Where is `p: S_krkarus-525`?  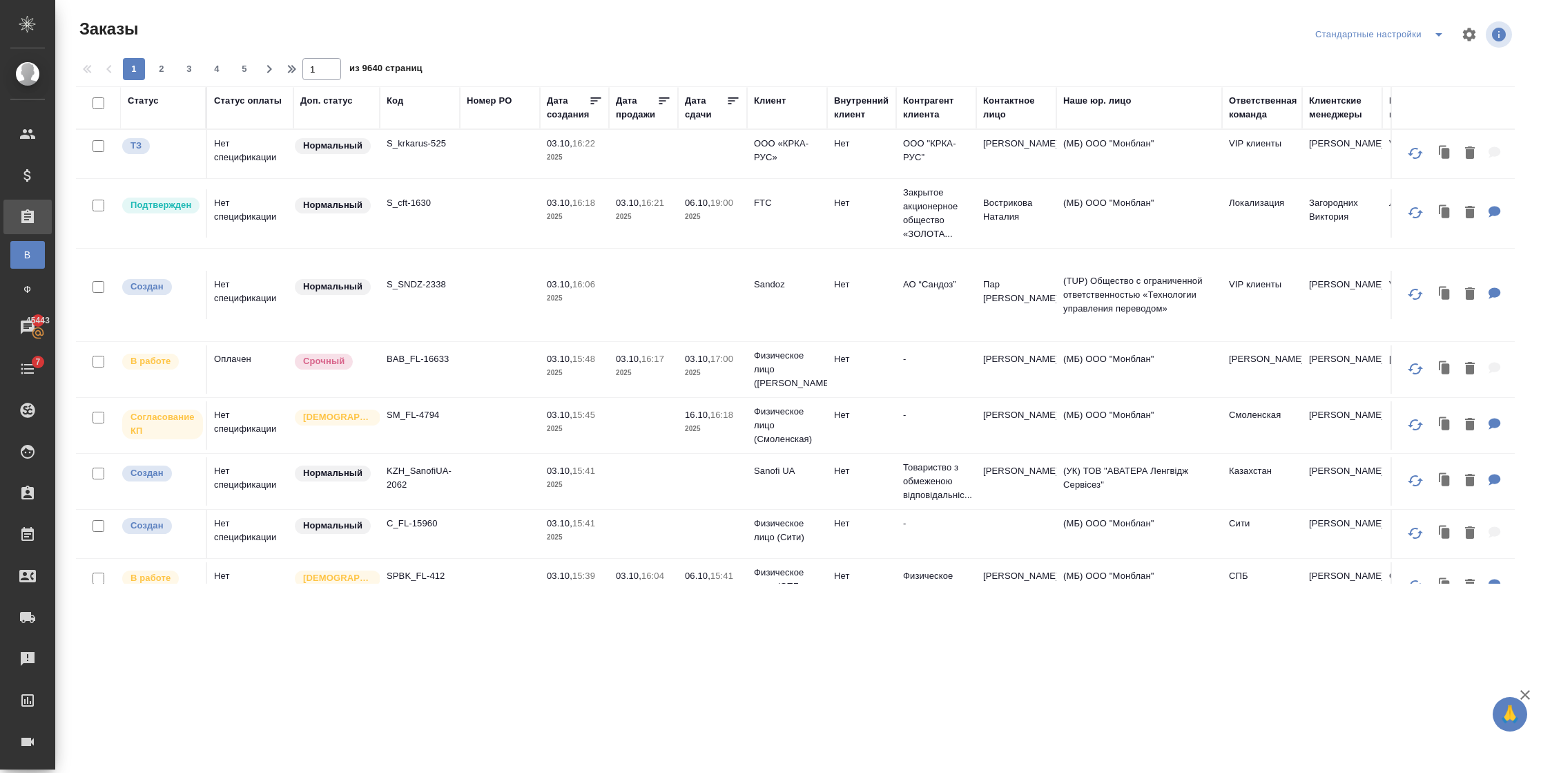 p: S_krkarus-525 is located at coordinates (420, 144).